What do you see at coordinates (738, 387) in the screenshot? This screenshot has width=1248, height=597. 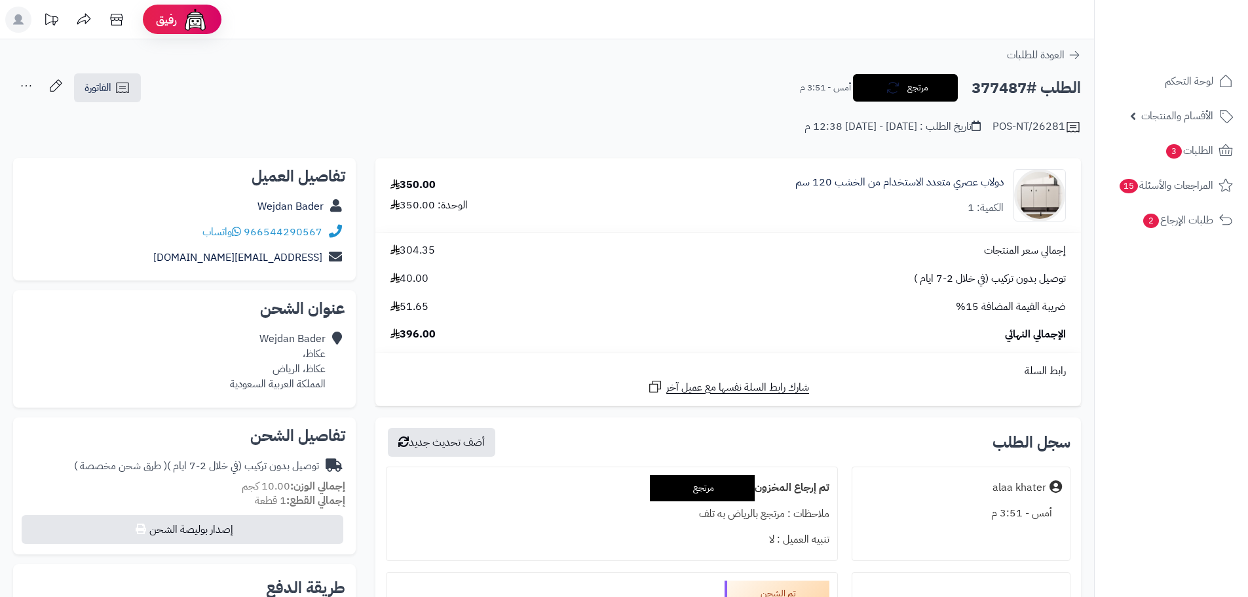 I see `span: شارك رابط السلة نفسها مع عميل آخر` at bounding box center [738, 387].